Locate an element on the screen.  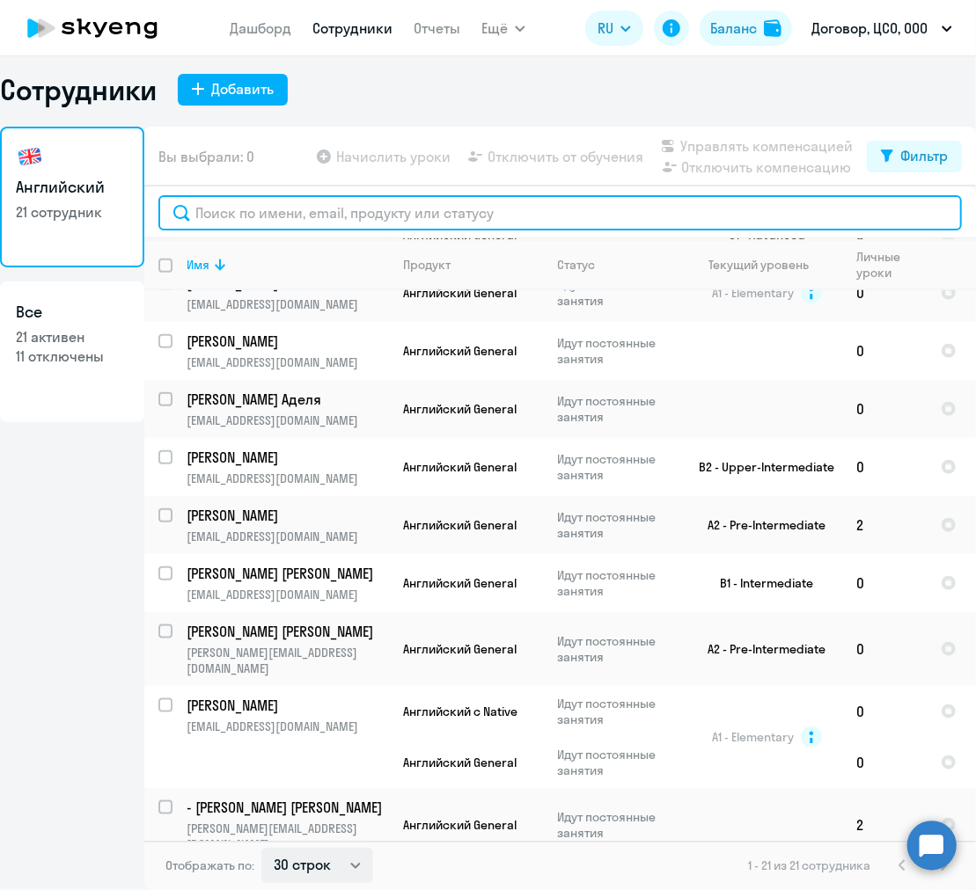
button: Договор, ЦСО, ООО is located at coordinates (882, 28).